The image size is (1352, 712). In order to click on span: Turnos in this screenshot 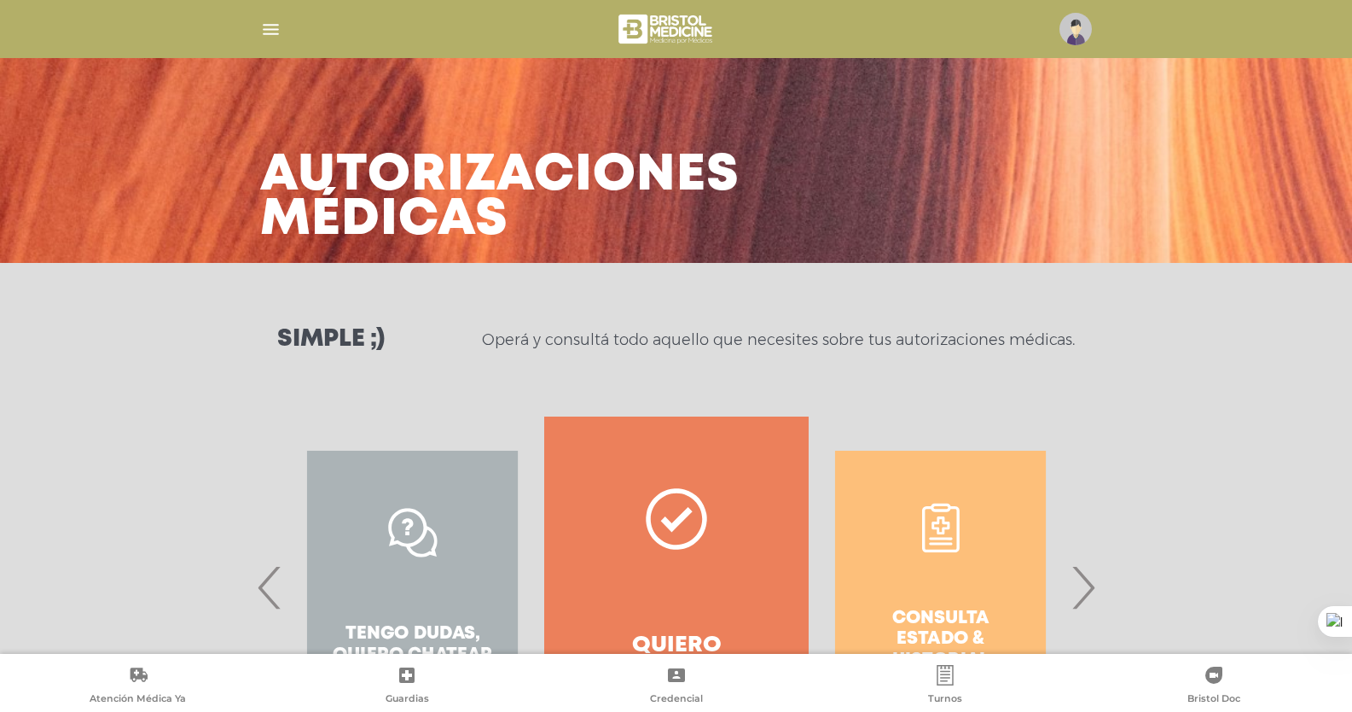, I will do `click(945, 700)`.